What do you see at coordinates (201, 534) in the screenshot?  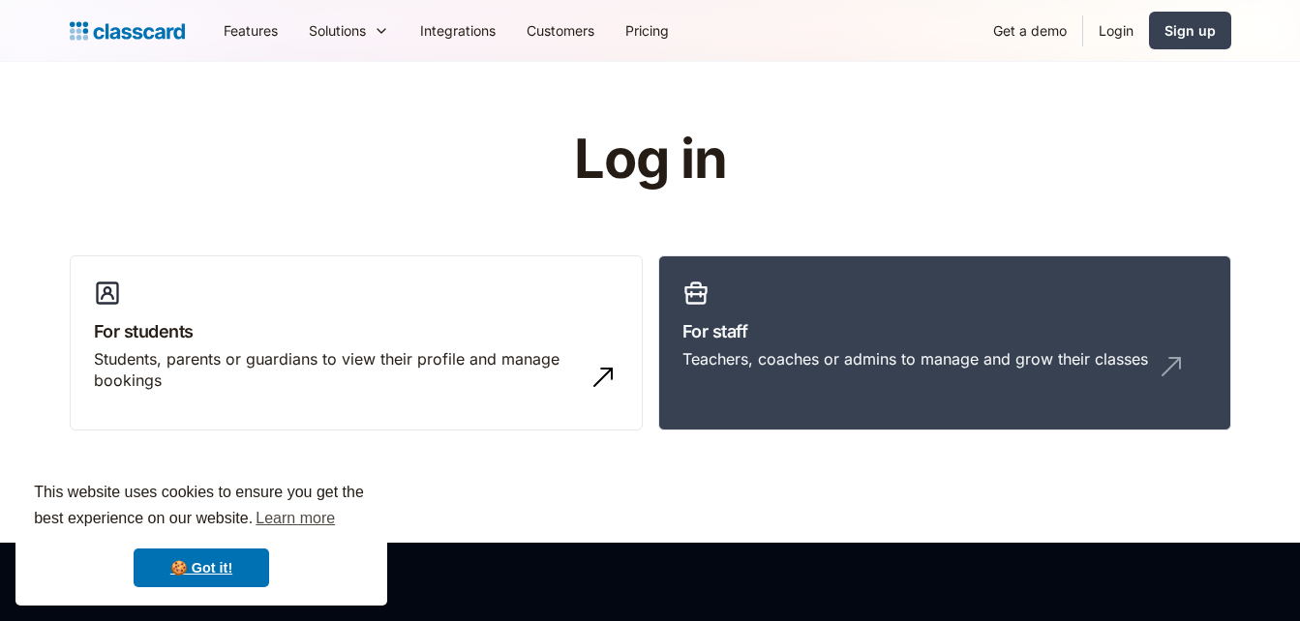 I see `div: cookieconsent` at bounding box center [201, 534].